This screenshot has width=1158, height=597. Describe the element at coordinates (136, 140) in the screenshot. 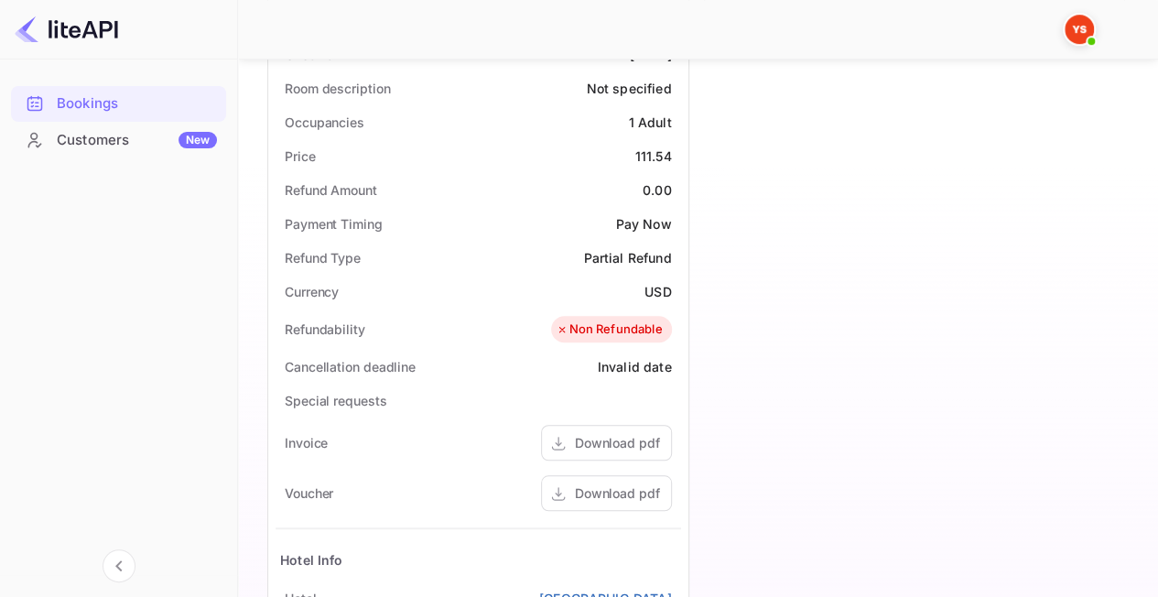

I see `div: Customers` at that location.